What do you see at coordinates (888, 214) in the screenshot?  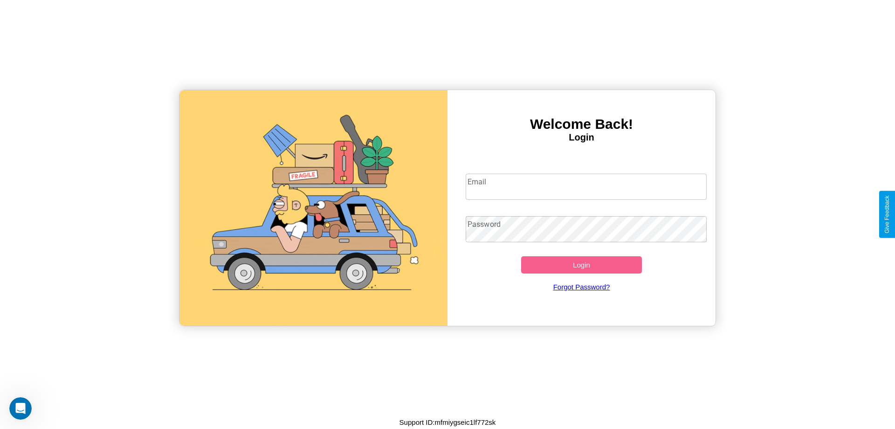 I see `div: Give Feedback` at bounding box center [888, 214].